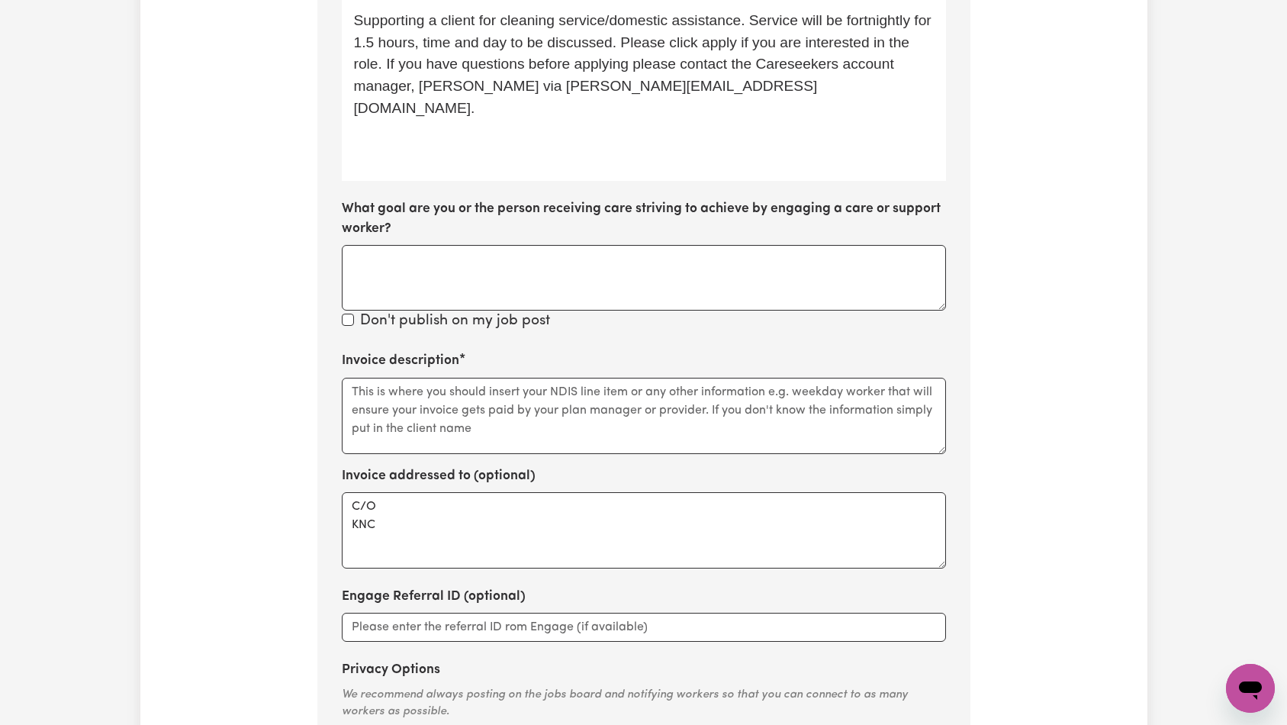  I want to click on label: What goal are you or the person receiving care striving to achieve by engaging a care or support ..., so click(644, 219).